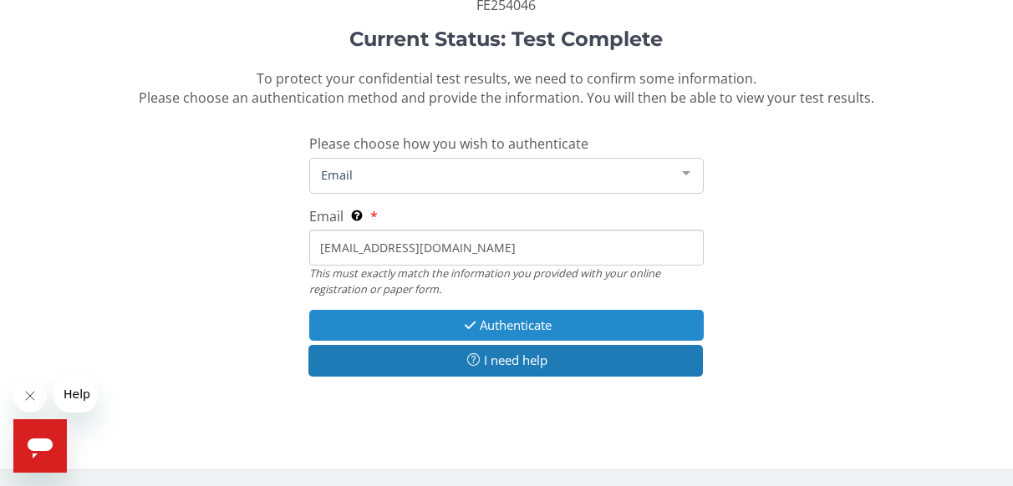 Image resolution: width=1013 pixels, height=486 pixels. What do you see at coordinates (449, 144) in the screenshot?
I see `span: Please choose how you wish to authenticate` at bounding box center [449, 144].